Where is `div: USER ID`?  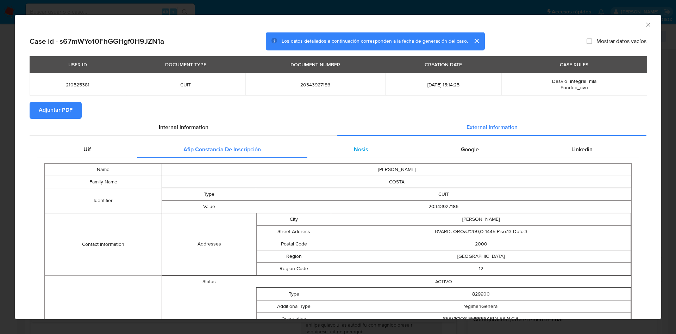
div: USER ID is located at coordinates (78, 64).